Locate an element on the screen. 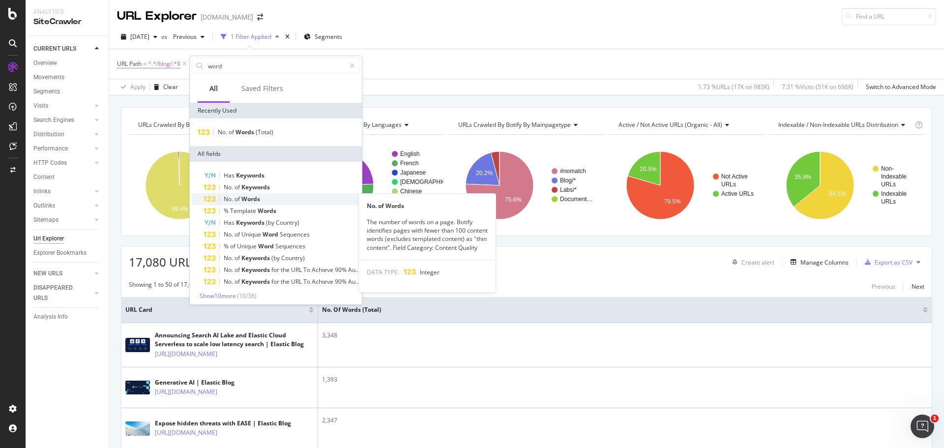 This screenshot has width=944, height=448. button: Previous is located at coordinates (884, 286).